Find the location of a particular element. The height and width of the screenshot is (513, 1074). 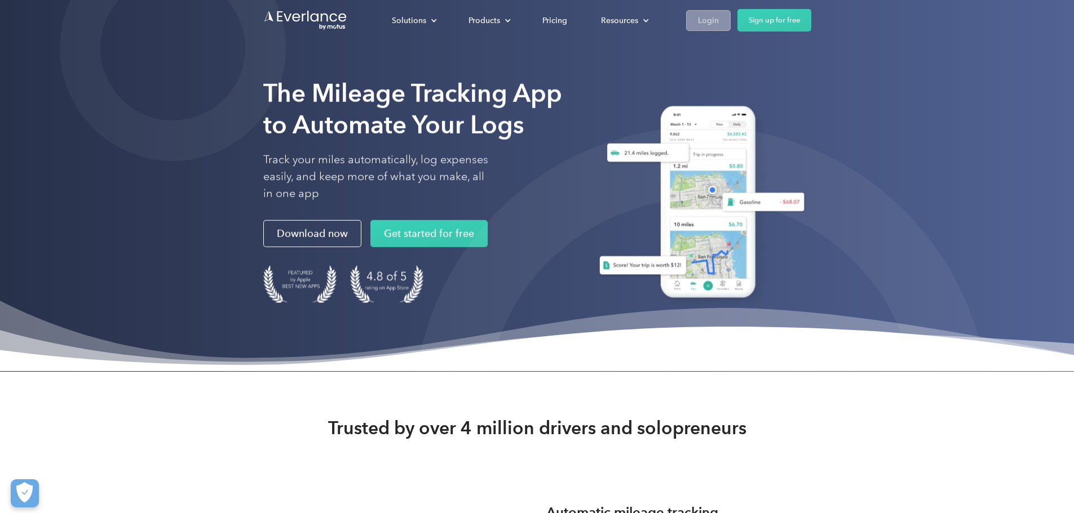

button: Cookies Settings is located at coordinates (25, 494).